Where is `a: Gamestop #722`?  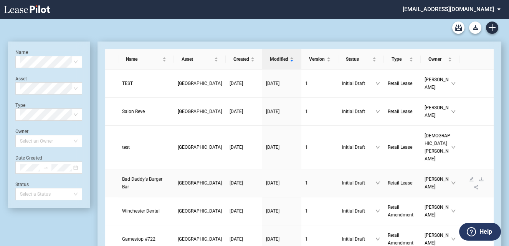
a: Gamestop #722 is located at coordinates (146, 239).